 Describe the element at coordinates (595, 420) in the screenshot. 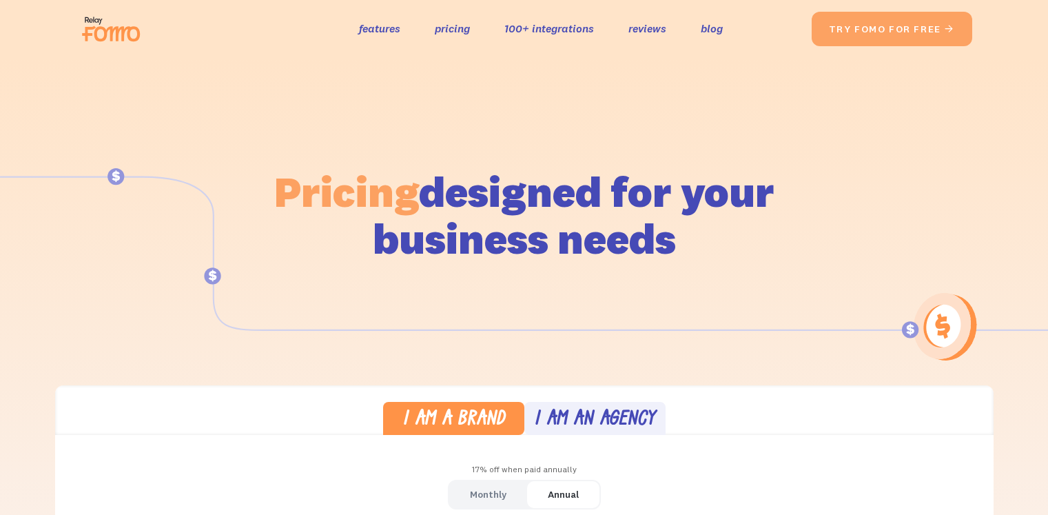

I see `div: I am an agency` at that location.